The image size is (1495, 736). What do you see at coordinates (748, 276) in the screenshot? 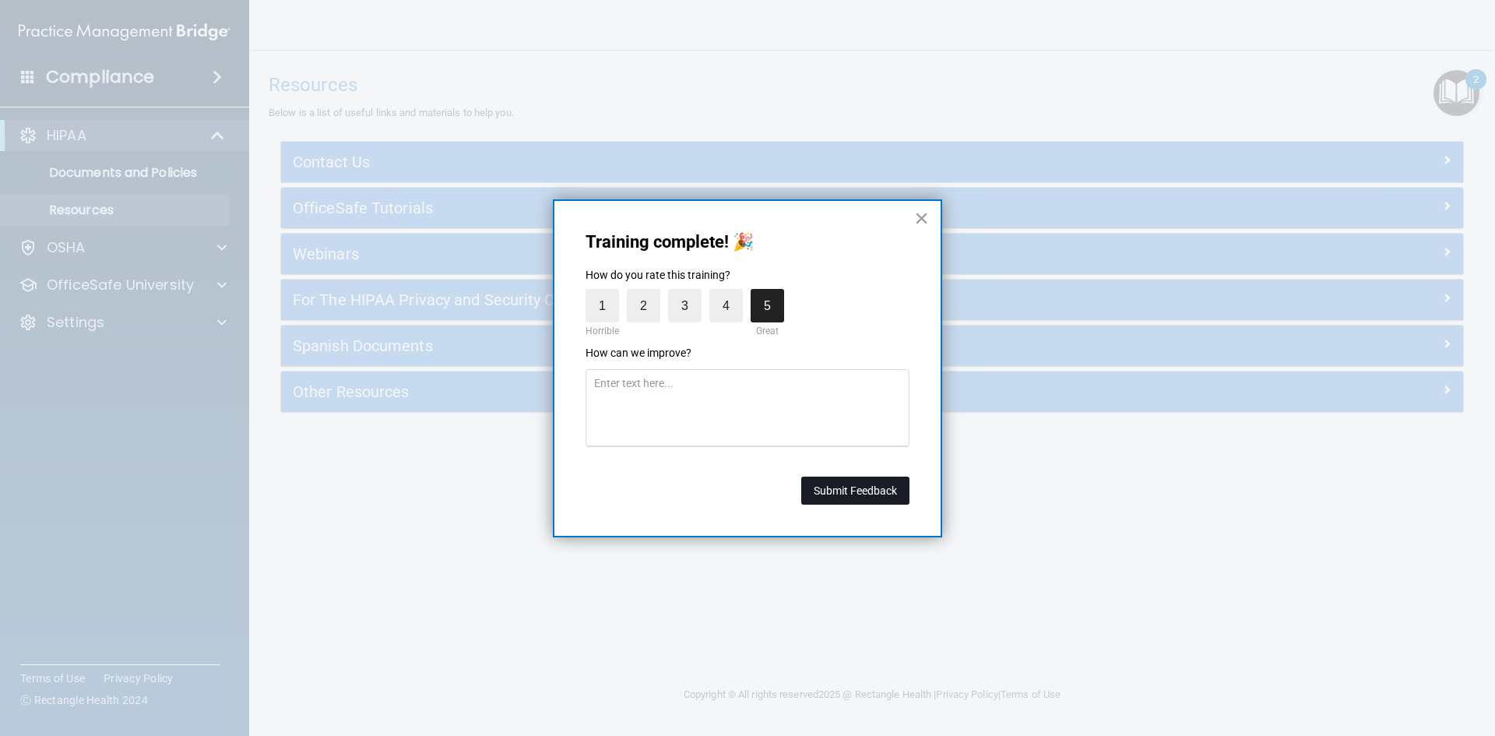
I see `p: How do you rate this training?` at bounding box center [748, 276].